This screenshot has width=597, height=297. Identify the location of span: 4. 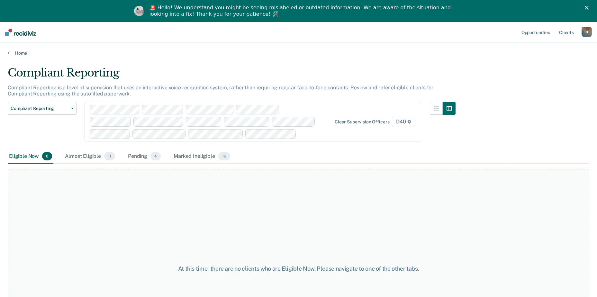
(156, 156).